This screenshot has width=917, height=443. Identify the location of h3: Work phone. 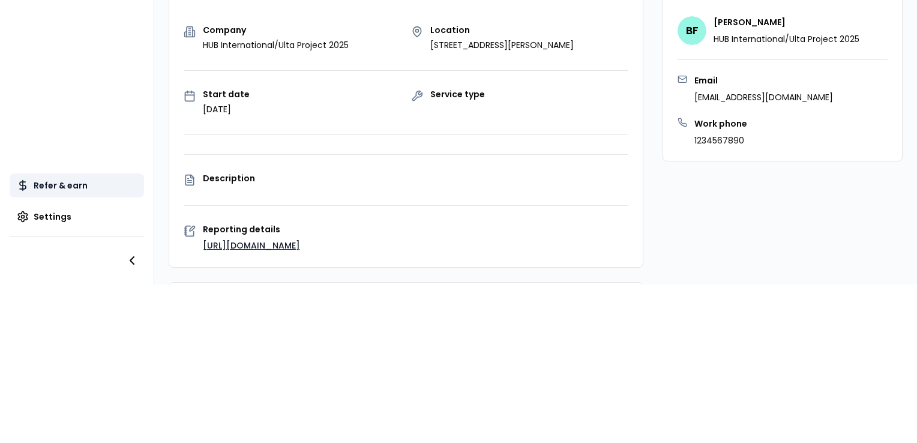
(721, 124).